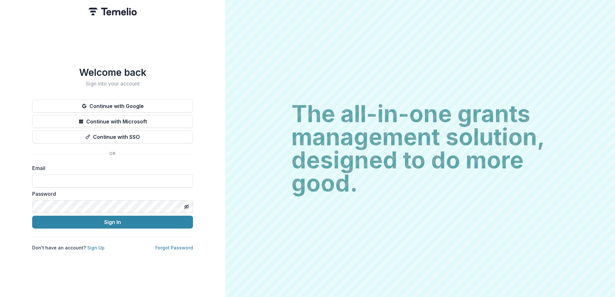  Describe the element at coordinates (113, 122) in the screenshot. I see `button: Continue with Microsoft` at that location.